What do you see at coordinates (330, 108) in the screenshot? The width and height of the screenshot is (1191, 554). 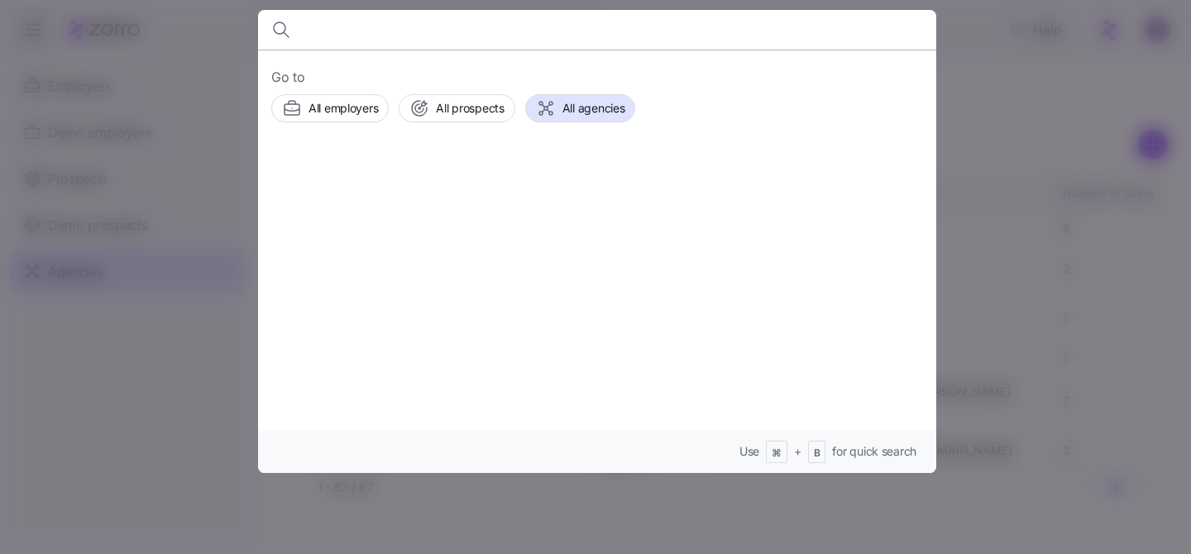 I see `button: All employers` at bounding box center [330, 108].